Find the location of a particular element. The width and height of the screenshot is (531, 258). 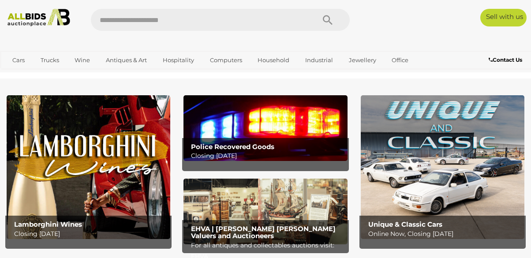

b: Police Recovered Goods is located at coordinates (232, 146).